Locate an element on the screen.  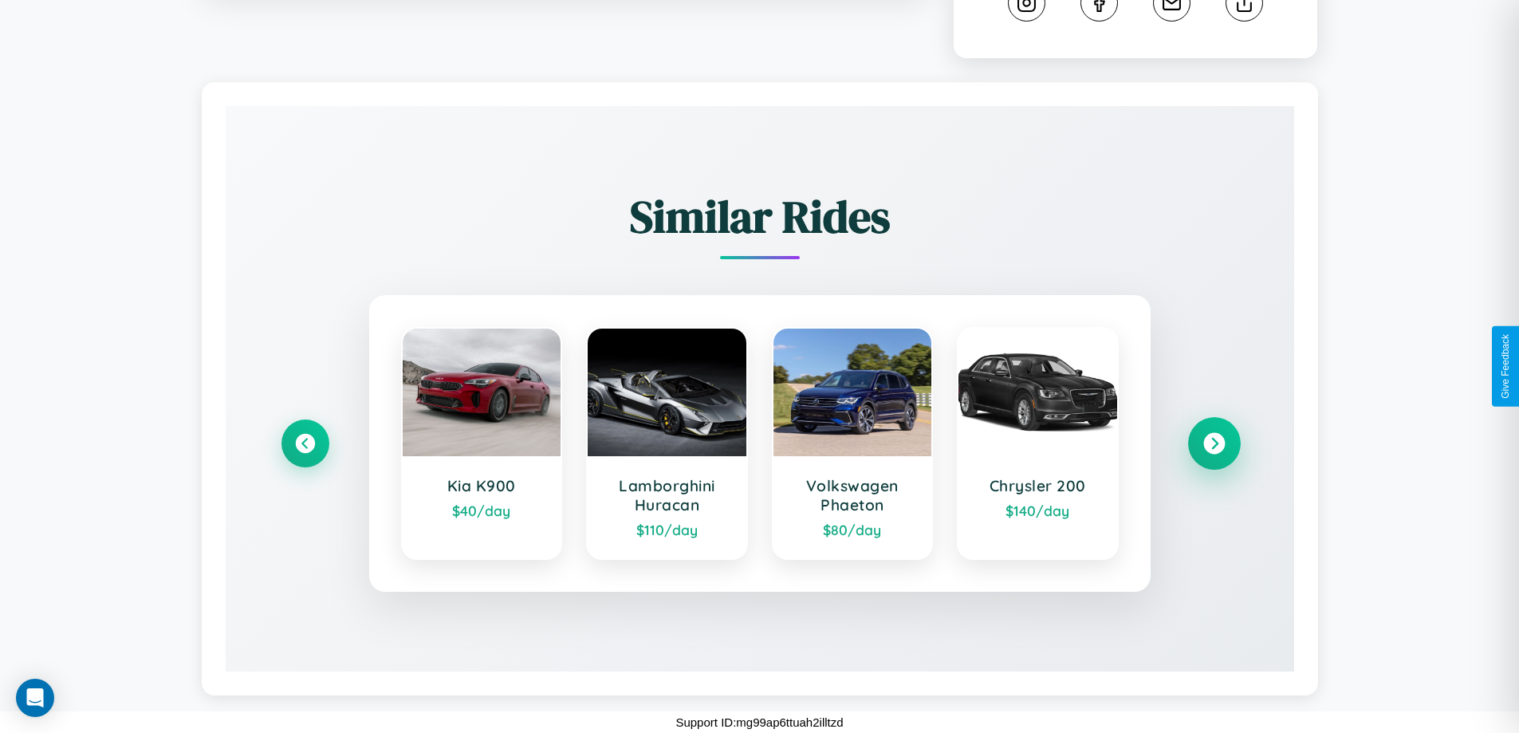
a: Volkswagen Phaeton$80/day is located at coordinates (853, 443).